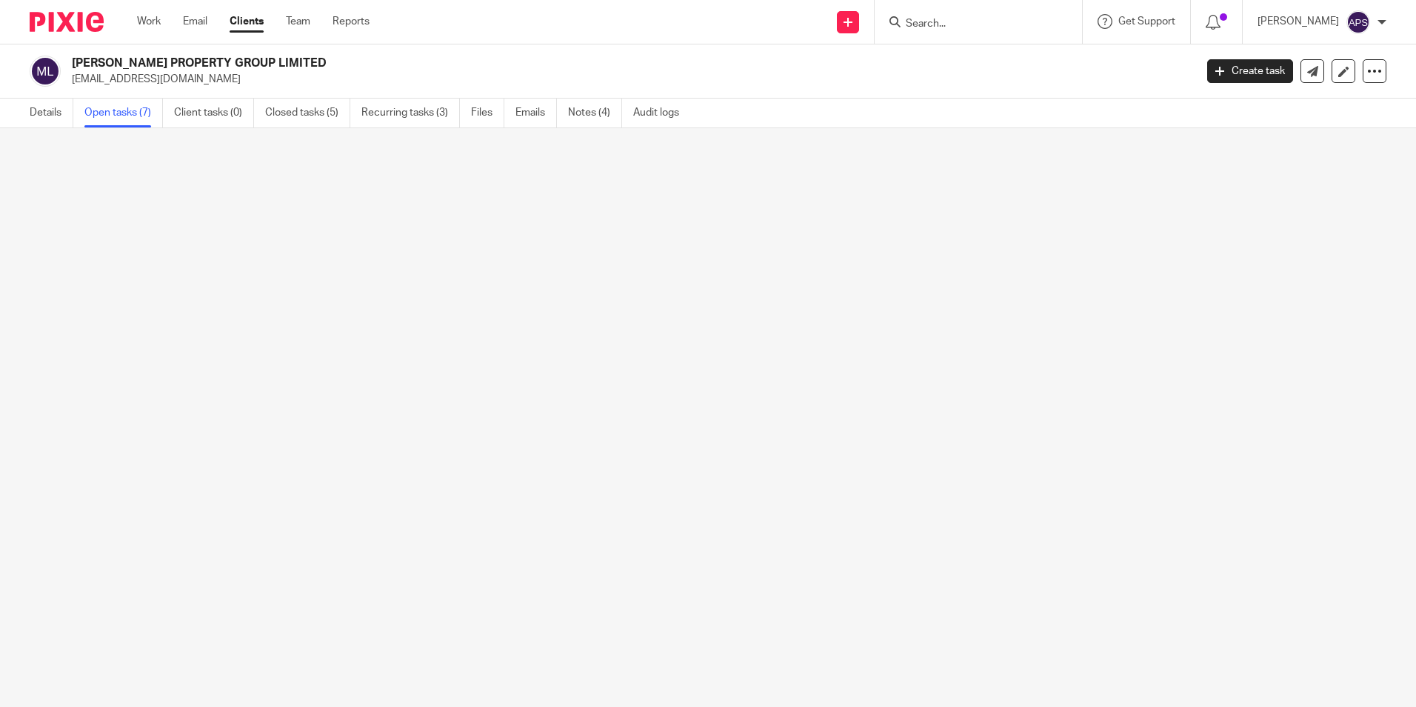 This screenshot has height=707, width=1416. I want to click on a: Notes (4), so click(595, 113).